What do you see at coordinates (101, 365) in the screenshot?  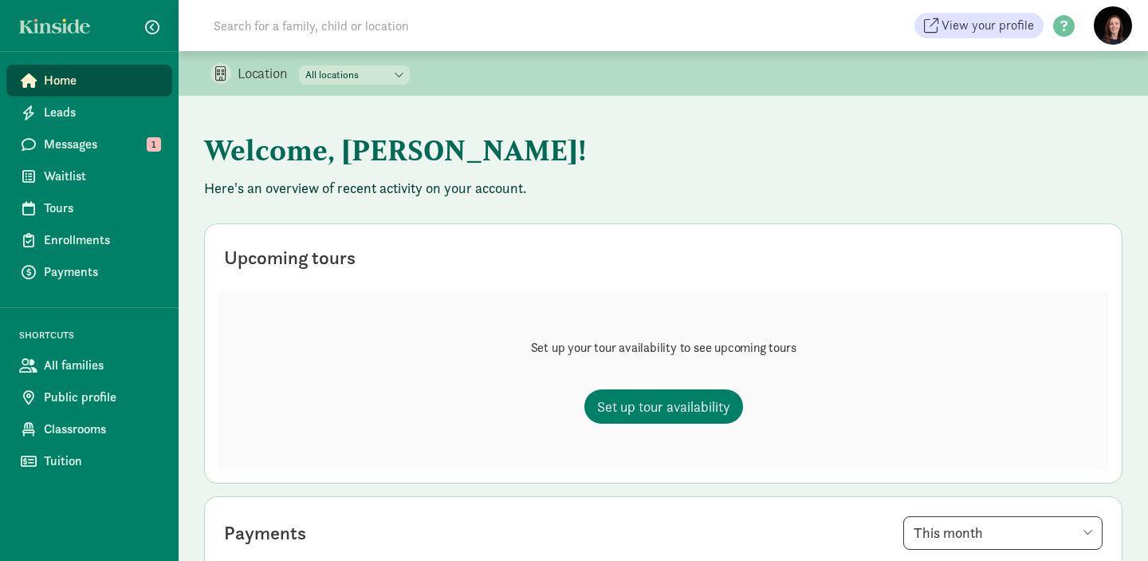 I see `span: All families` at bounding box center [101, 365].